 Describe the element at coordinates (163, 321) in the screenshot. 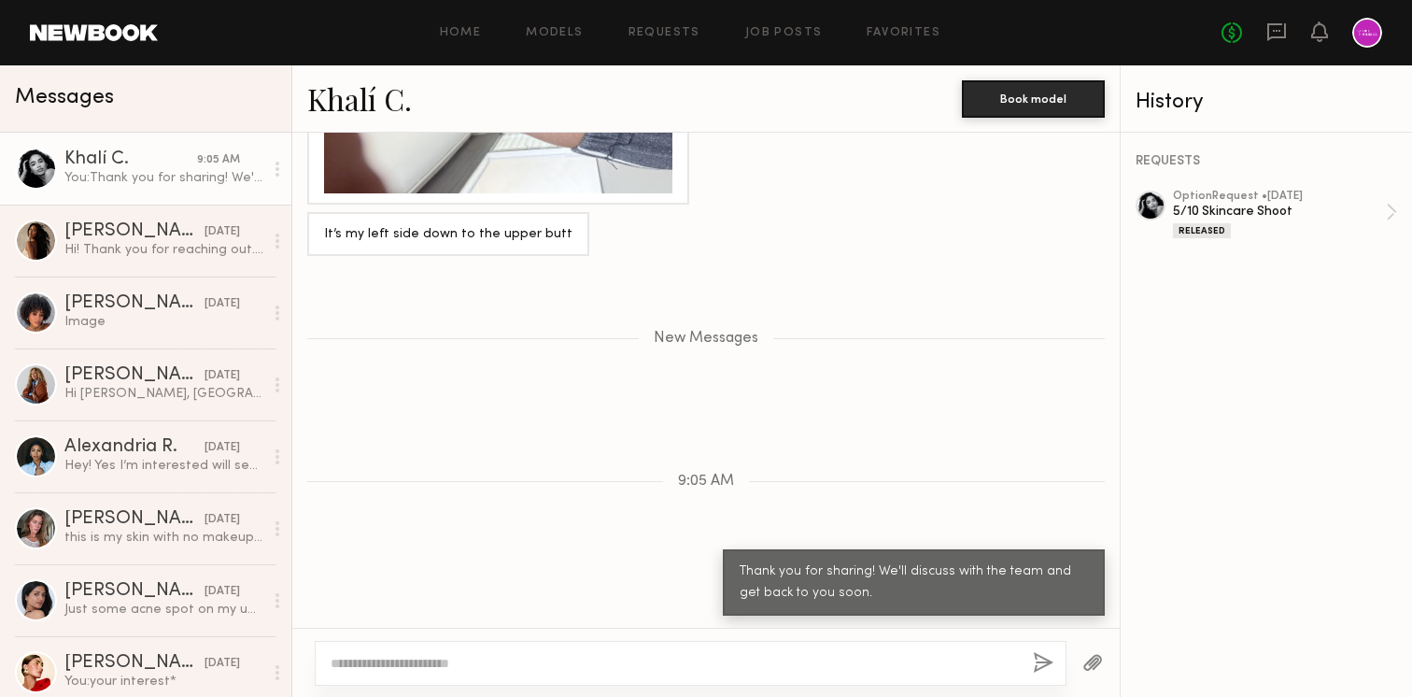

I see `div: Image` at that location.